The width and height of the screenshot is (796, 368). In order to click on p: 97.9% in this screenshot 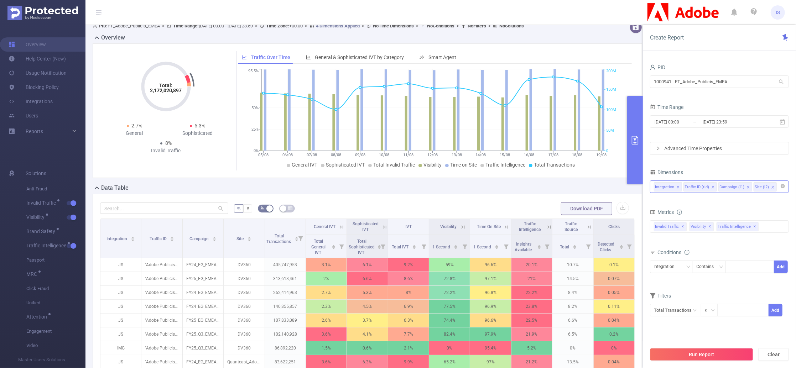, I will do `click(490, 334)`.